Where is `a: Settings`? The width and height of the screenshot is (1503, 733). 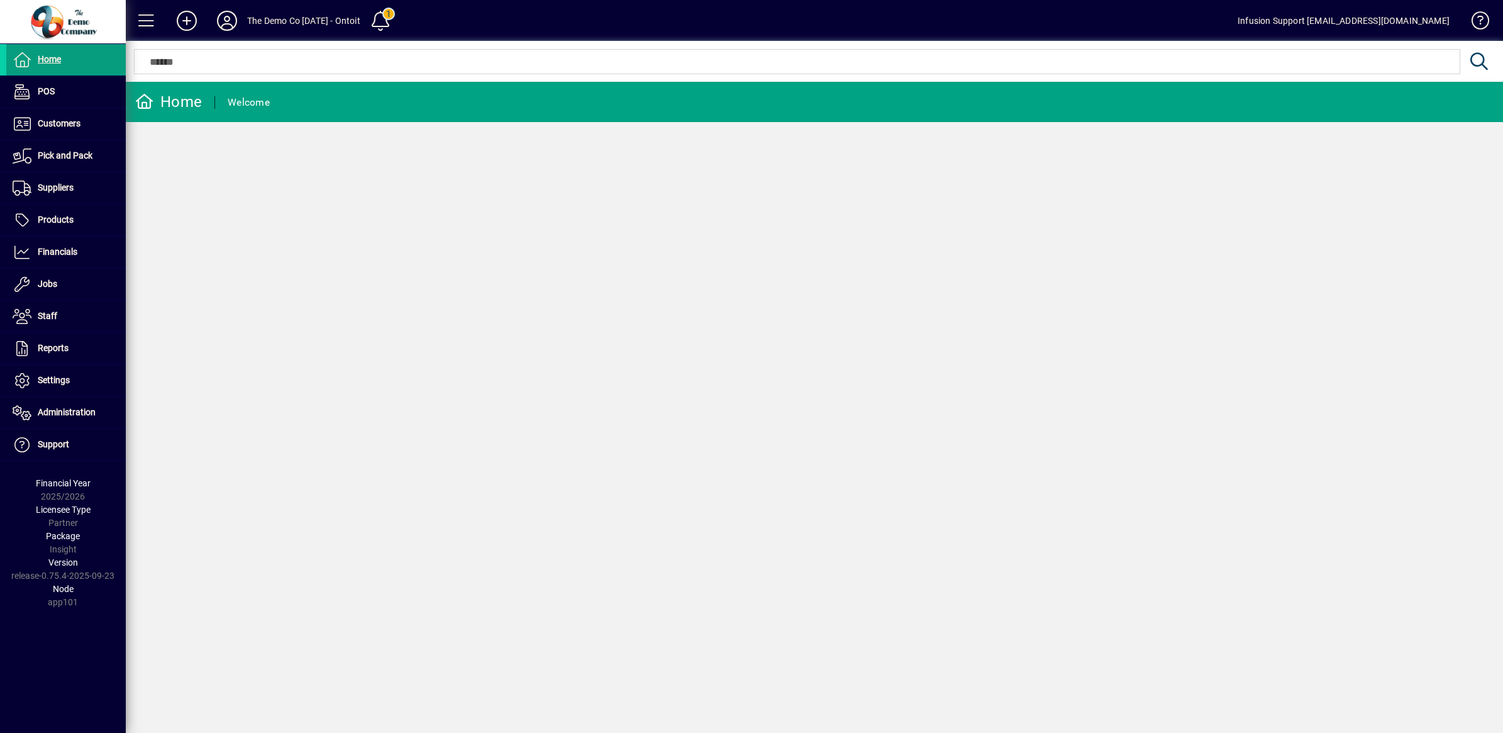 a: Settings is located at coordinates (66, 380).